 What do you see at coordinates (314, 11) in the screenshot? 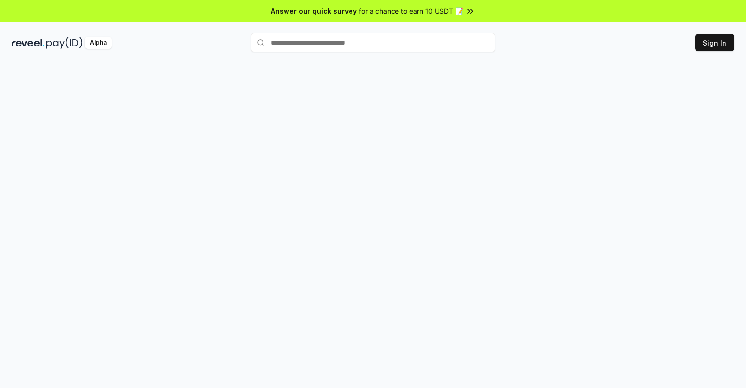
I see `span: Answer our quick survey` at bounding box center [314, 11].